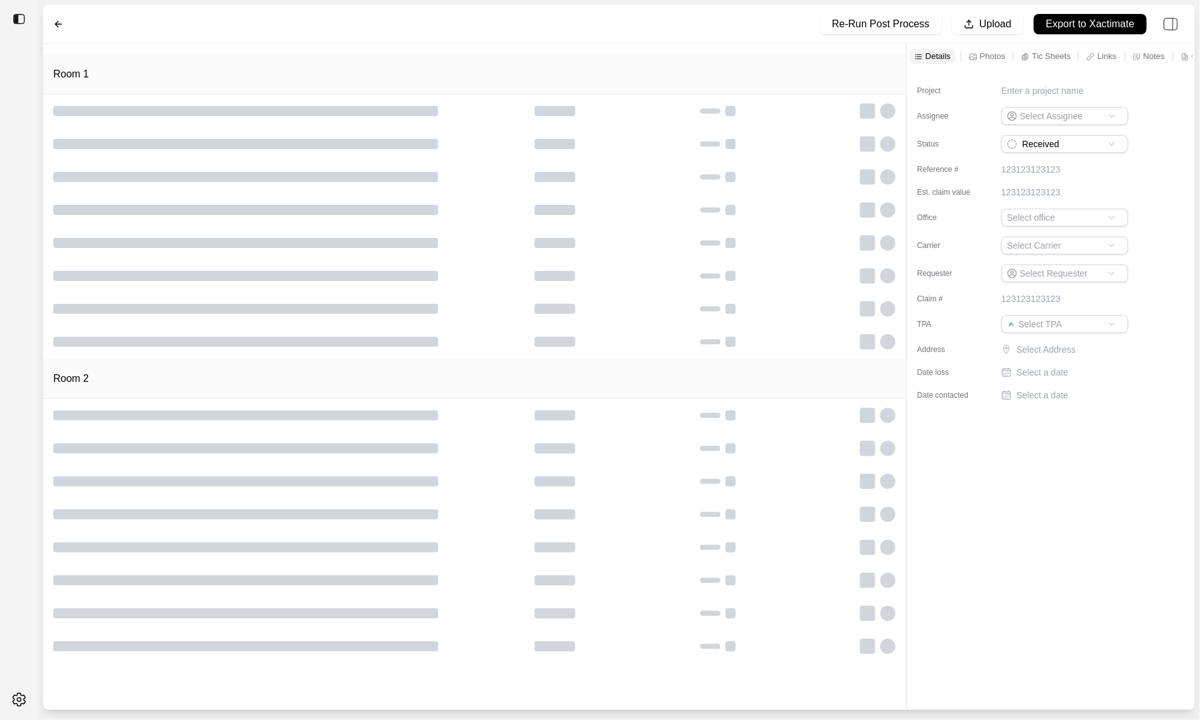 The image size is (1200, 720). What do you see at coordinates (995, 24) in the screenshot?
I see `p: Upload` at bounding box center [995, 24].